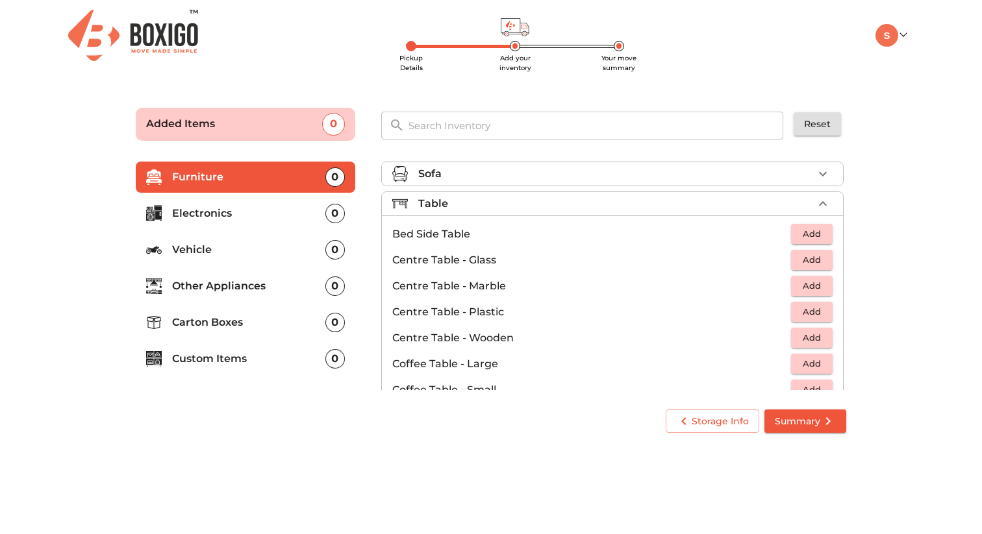  I want to click on button: Reset, so click(817, 124).